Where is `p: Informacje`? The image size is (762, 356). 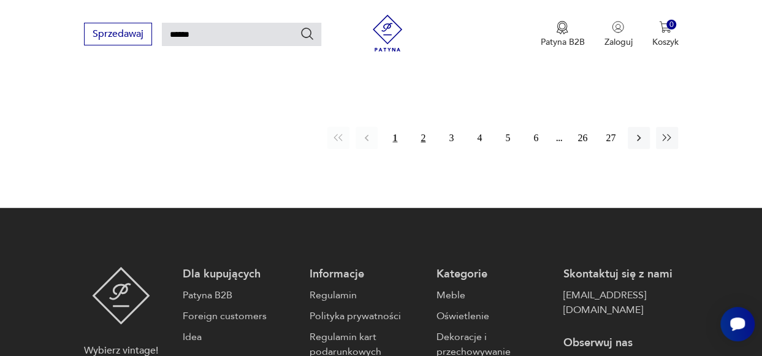 p: Informacje is located at coordinates (367, 274).